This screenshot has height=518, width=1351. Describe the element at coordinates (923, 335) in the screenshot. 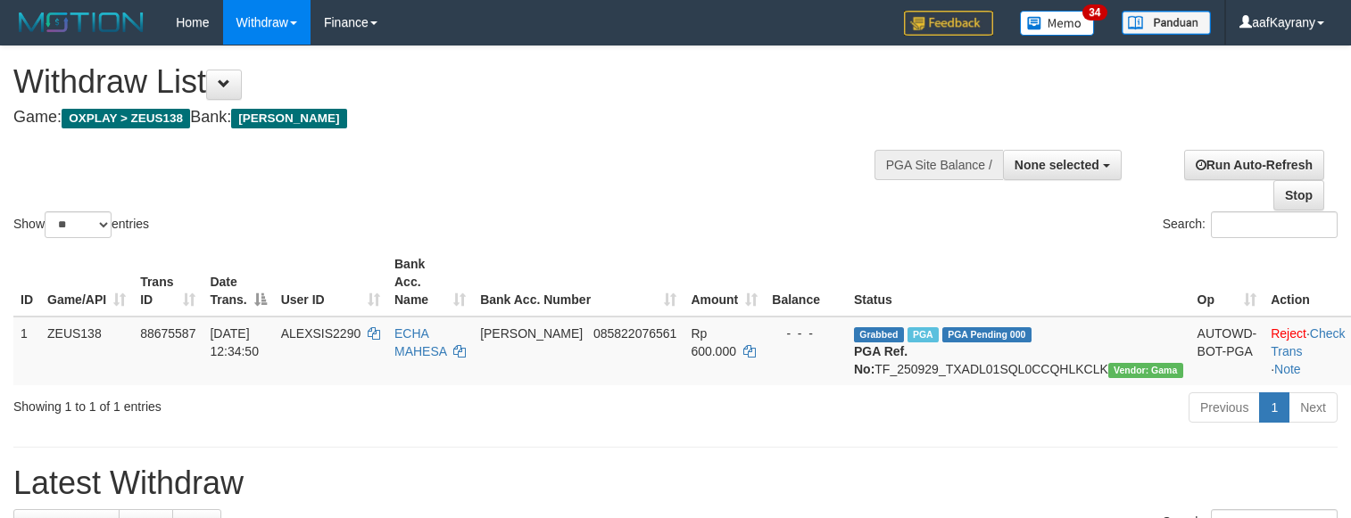

I see `span: Marked by aafpengsreynich` at that location.